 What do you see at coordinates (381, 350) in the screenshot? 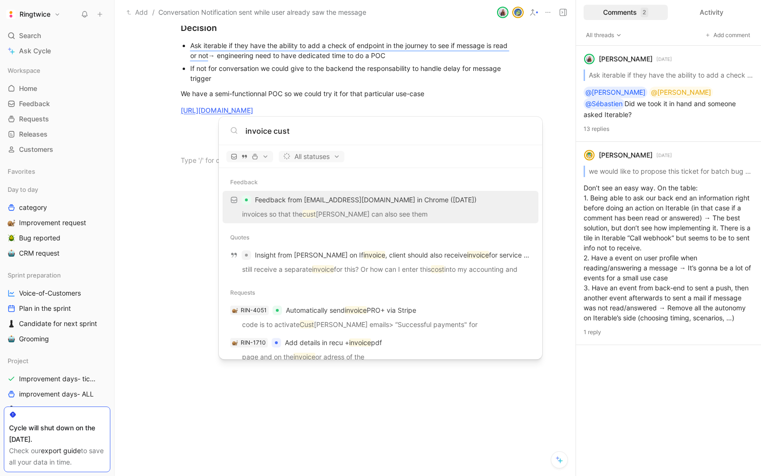
I see `a: 🐌RIN-1710Add details in recu +invoicepdfpage and on theinvoiceor adress of the` at bounding box center [381, 350].